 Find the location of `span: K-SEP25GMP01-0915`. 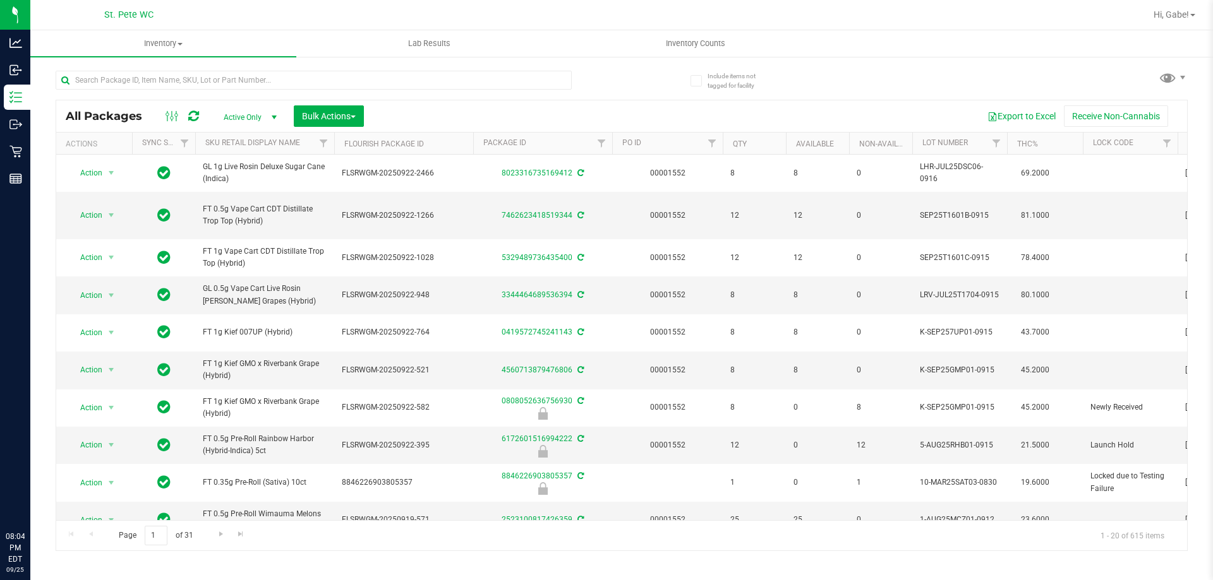

span: K-SEP25GMP01-0915 is located at coordinates (959, 407).